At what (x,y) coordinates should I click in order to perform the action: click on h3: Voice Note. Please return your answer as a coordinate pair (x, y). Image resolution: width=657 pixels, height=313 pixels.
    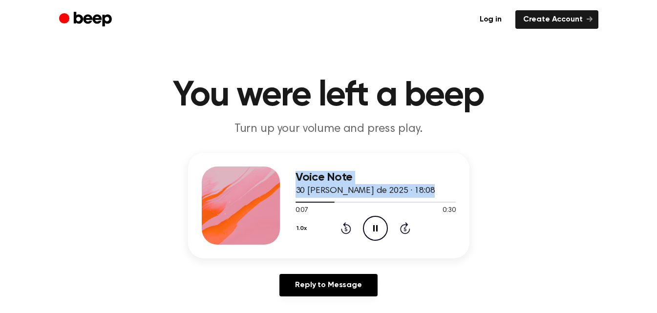
    Looking at the image, I should click on (376, 177).